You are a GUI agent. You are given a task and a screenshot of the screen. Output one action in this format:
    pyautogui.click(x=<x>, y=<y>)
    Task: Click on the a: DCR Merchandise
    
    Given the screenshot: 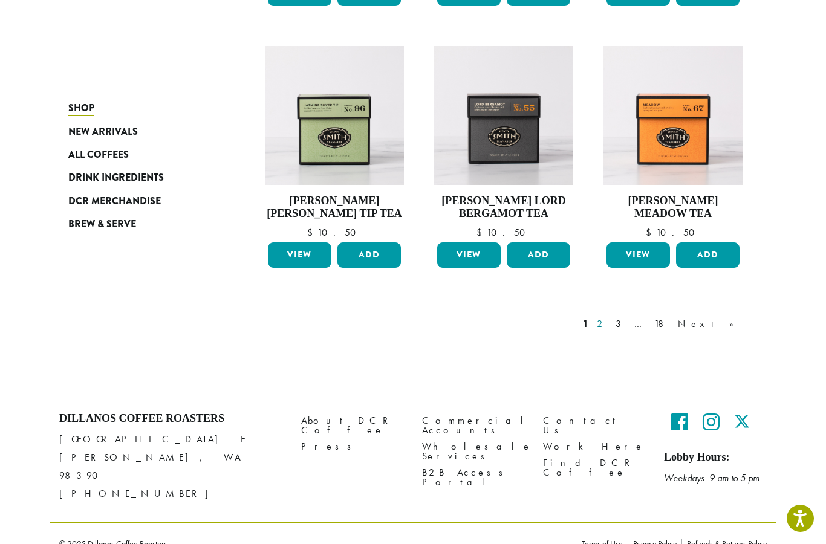 What is the action you would take?
    pyautogui.click(x=141, y=201)
    